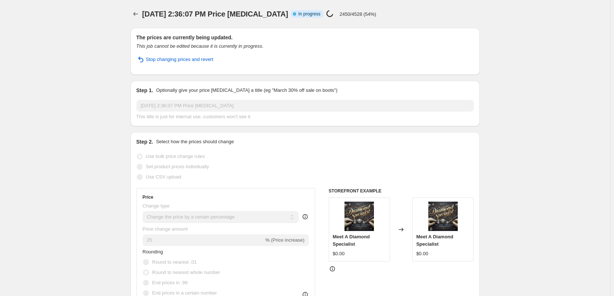  I want to click on span: Price change amount, so click(165, 229).